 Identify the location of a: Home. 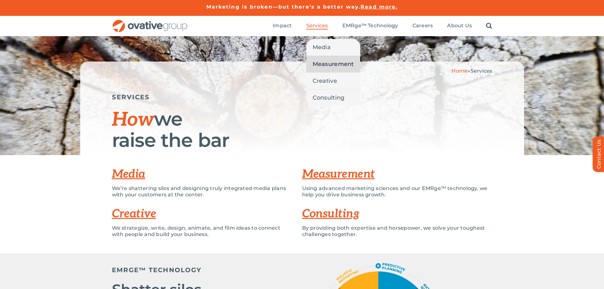
(460, 71).